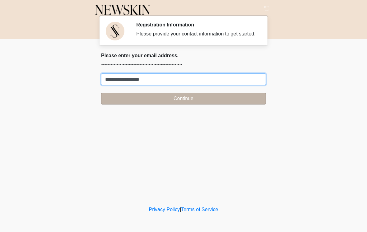 This screenshot has height=232, width=367. I want to click on button: Continue, so click(184, 99).